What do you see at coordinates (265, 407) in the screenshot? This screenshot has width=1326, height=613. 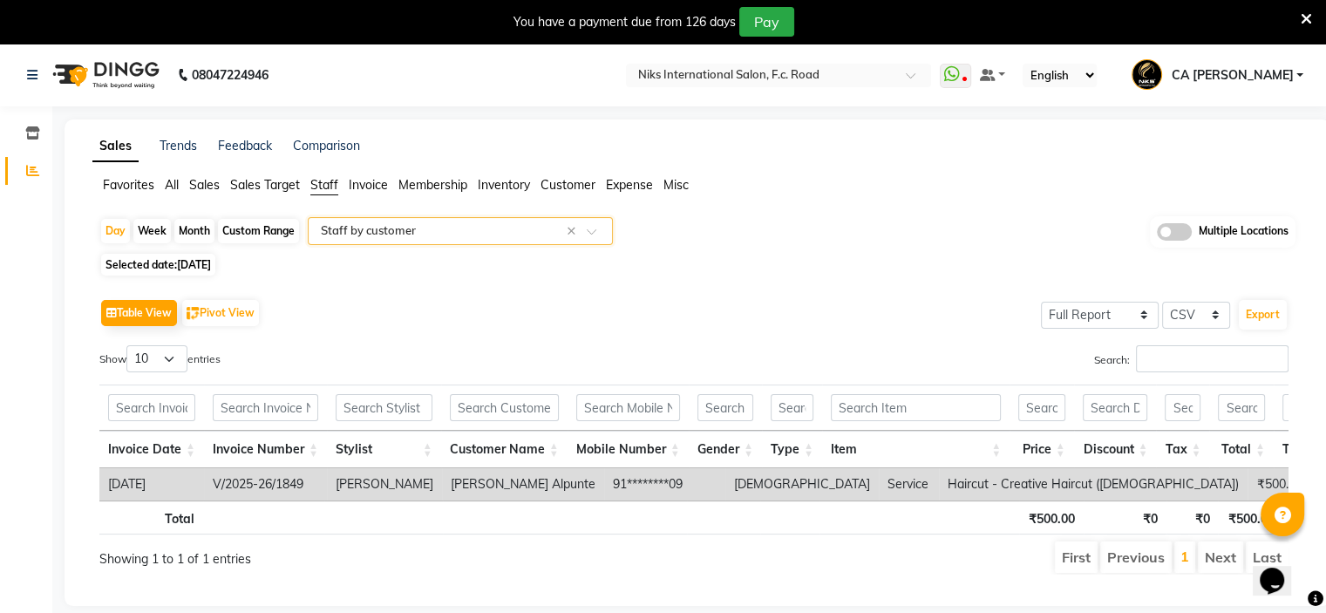 I see `input: Search Invoice Number` at bounding box center [265, 407].